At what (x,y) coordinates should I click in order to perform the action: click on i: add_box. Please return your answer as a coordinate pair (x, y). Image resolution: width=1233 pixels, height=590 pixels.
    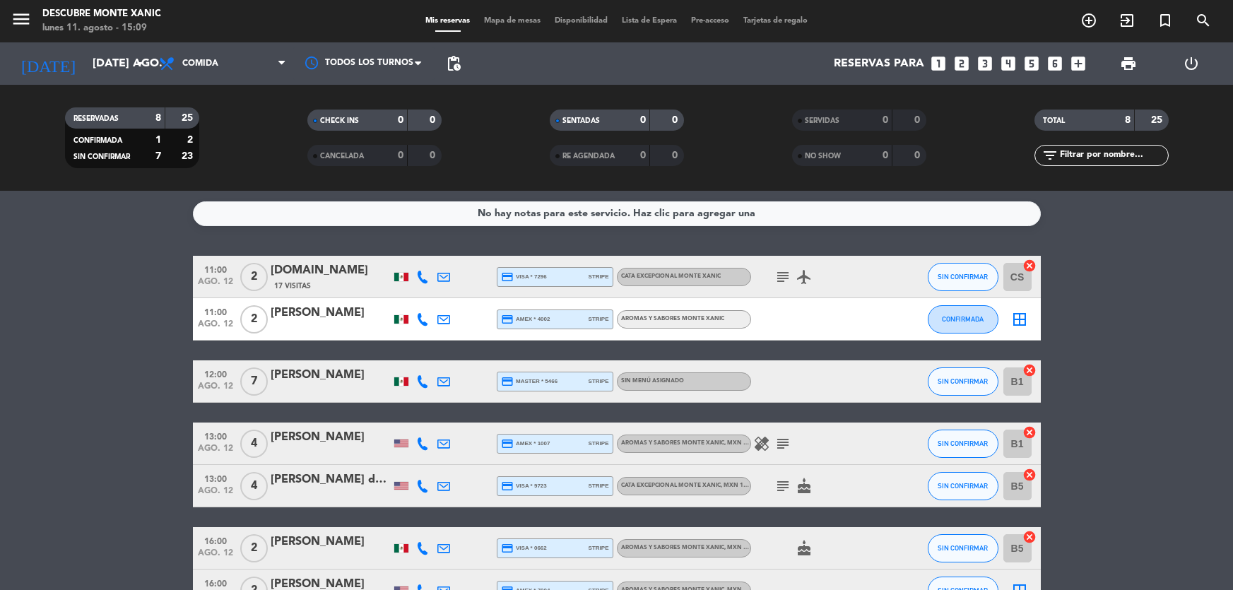
    Looking at the image, I should click on (1078, 64).